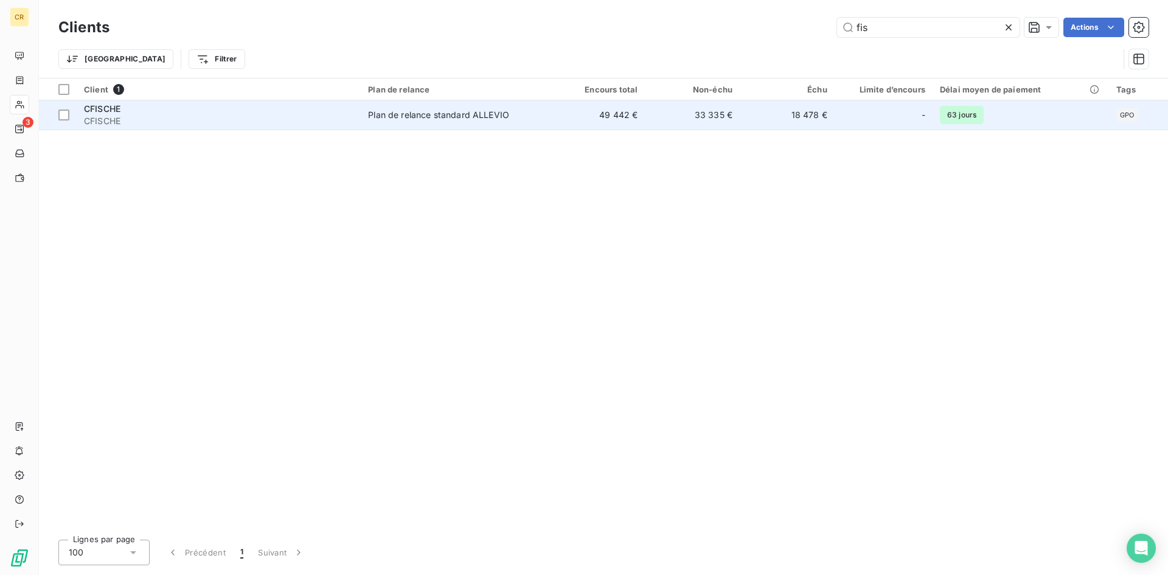 The image size is (1168, 575). What do you see at coordinates (1094, 27) in the screenshot?
I see `button: Actions` at bounding box center [1094, 27].